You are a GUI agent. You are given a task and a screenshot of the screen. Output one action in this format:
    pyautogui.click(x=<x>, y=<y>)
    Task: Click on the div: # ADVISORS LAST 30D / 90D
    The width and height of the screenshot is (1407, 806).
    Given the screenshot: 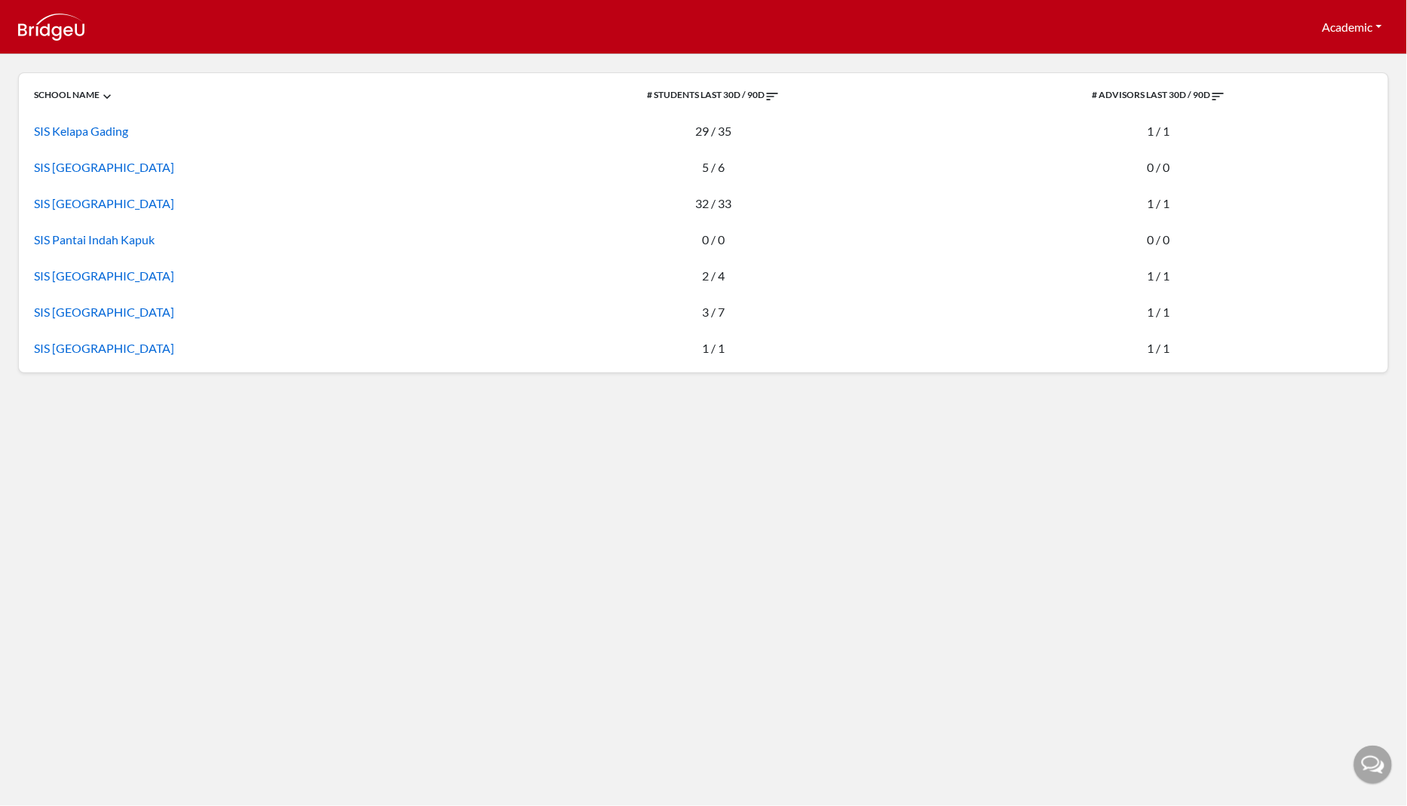 What is the action you would take?
    pyautogui.click(x=1159, y=96)
    